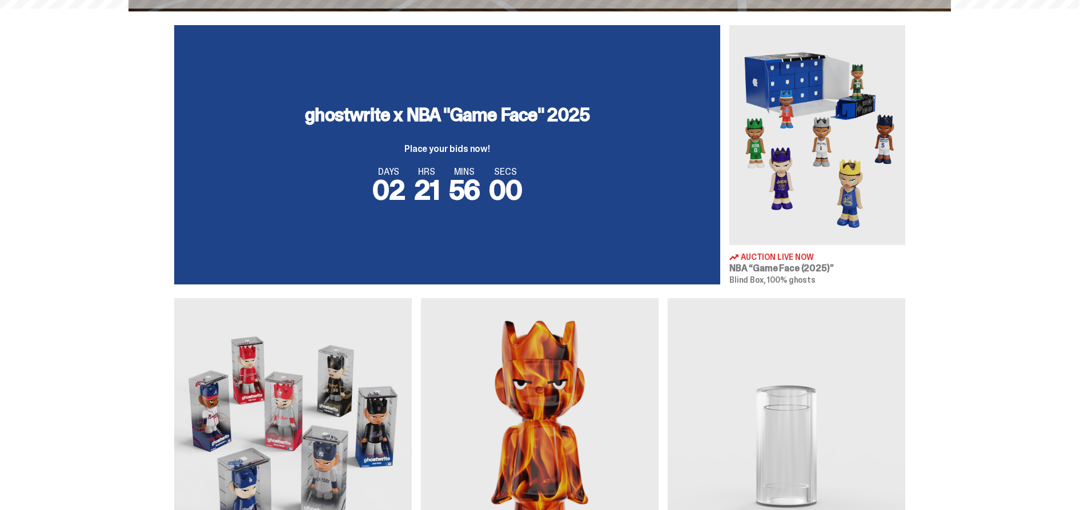 Image resolution: width=1088 pixels, height=510 pixels. I want to click on a: Game Face (2025) Auction Live Now, so click(817, 155).